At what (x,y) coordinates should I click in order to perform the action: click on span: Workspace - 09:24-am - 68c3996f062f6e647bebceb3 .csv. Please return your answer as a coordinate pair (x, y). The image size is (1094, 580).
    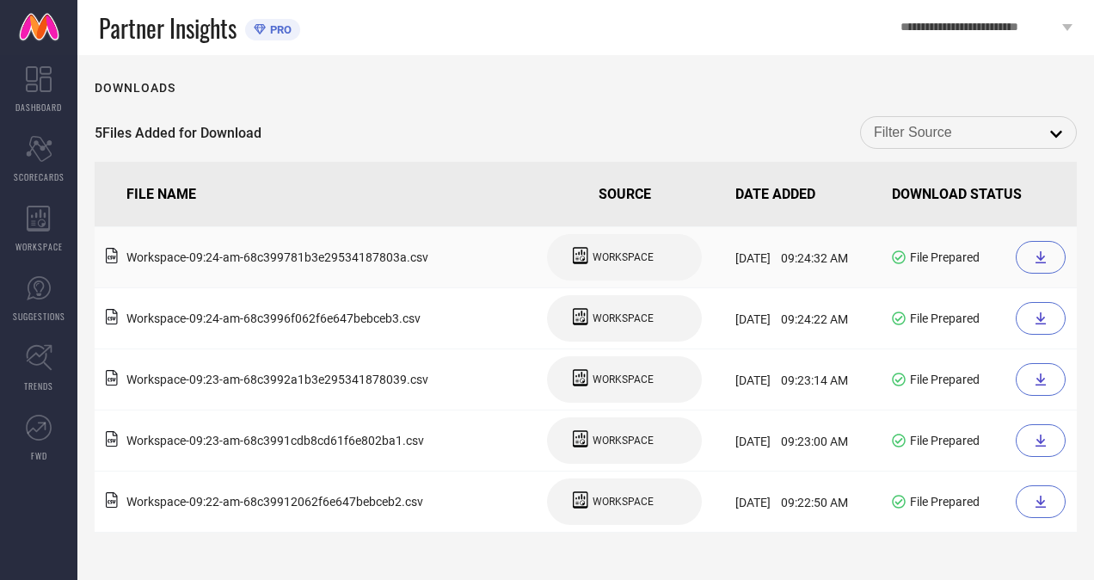
    Looking at the image, I should click on (273, 318).